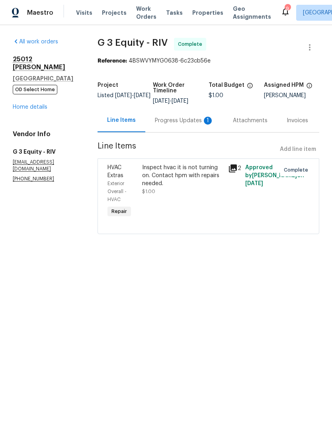 The width and height of the screenshot is (332, 426). What do you see at coordinates (45, 134) in the screenshot?
I see `h4: Vendor Info` at bounding box center [45, 134].